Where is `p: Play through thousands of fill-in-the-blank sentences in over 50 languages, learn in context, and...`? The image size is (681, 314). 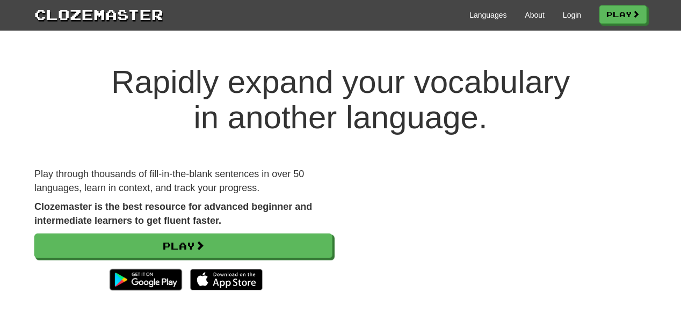 p: Play through thousands of fill-in-the-blank sentences in over 50 languages, learn in context, and... is located at coordinates (183, 181).